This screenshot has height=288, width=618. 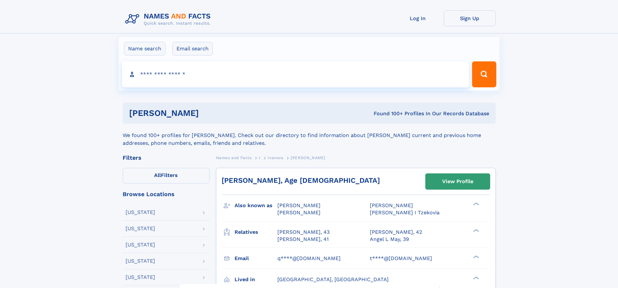 I want to click on a: Names and Facts, so click(x=234, y=157).